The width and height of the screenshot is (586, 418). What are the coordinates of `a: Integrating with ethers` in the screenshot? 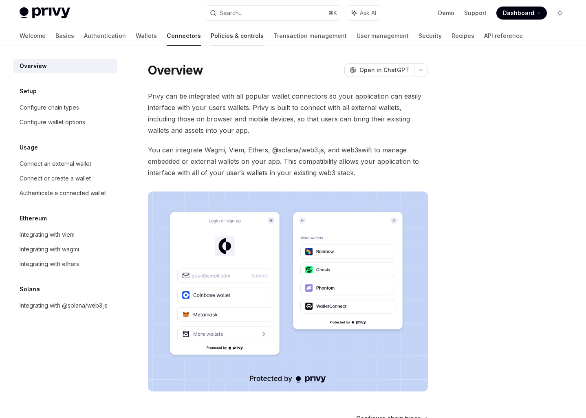 It's located at (65, 264).